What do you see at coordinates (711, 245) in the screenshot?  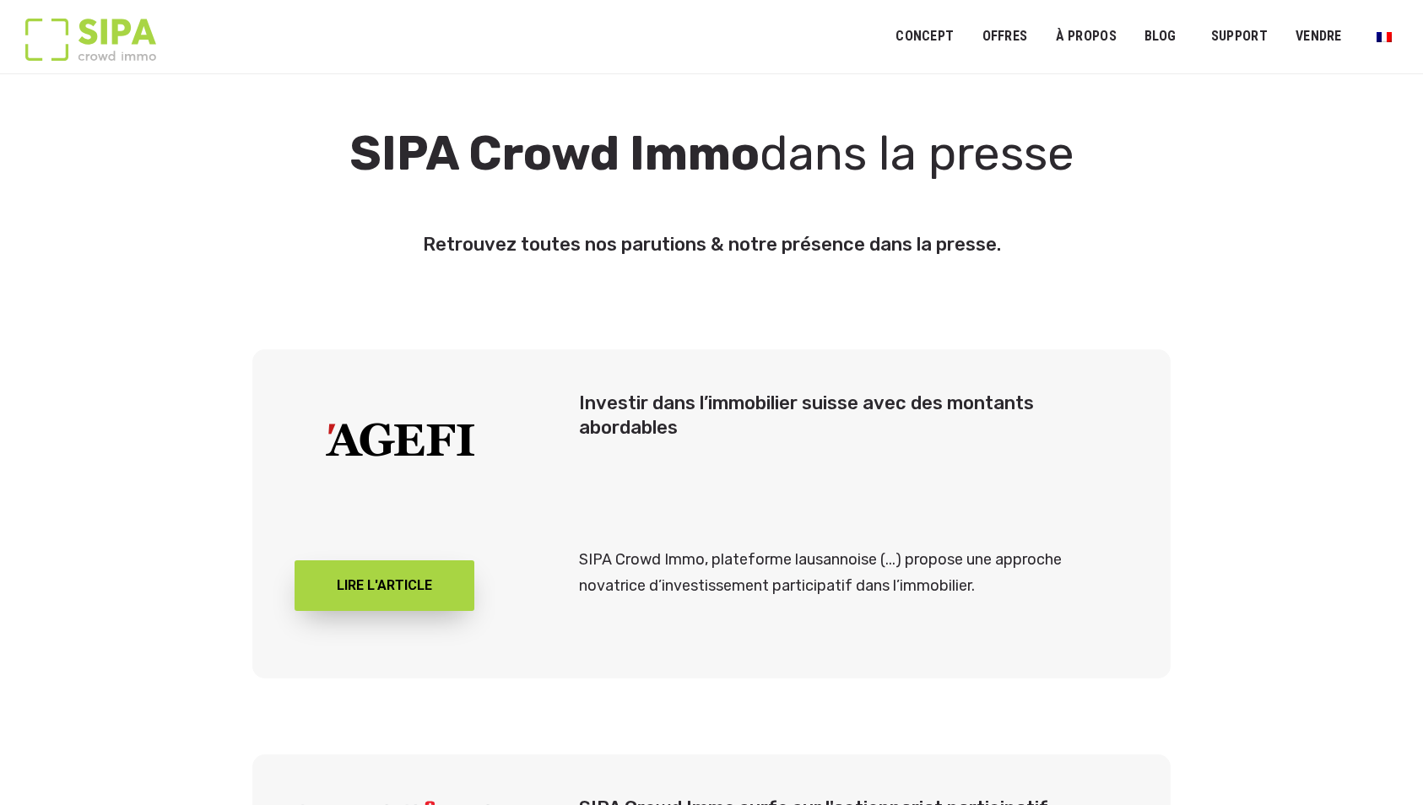 I see `h5: Retrouvez toutes nos parutions & notre présence dans la presse.` at bounding box center [711, 245].